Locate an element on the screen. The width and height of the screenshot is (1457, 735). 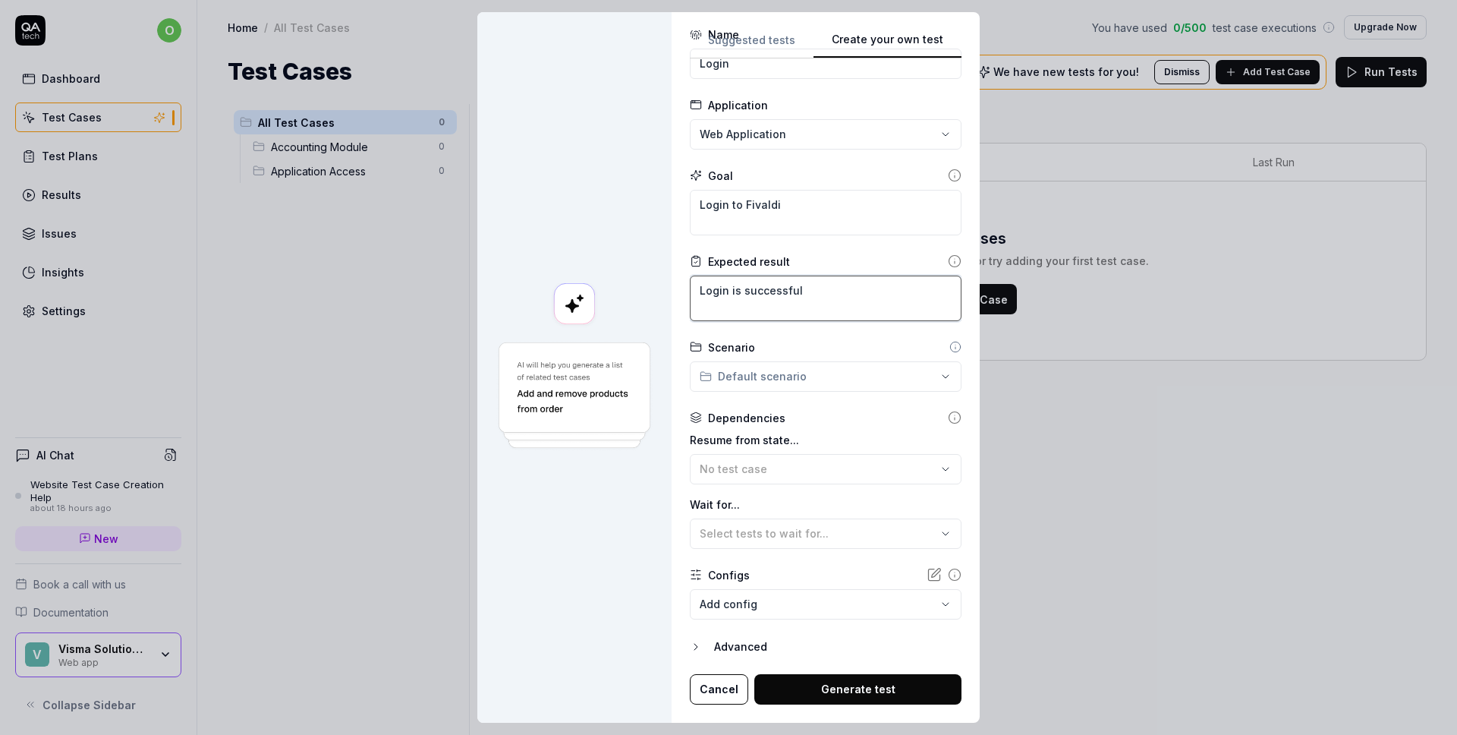
span: No test case is located at coordinates (733, 468).